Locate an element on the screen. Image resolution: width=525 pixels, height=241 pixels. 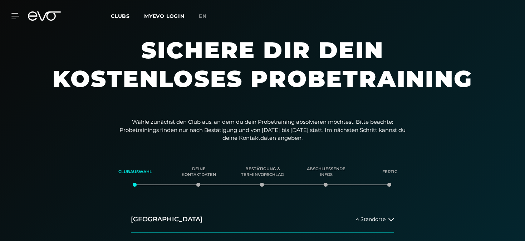
a: Clubs is located at coordinates (127, 16).